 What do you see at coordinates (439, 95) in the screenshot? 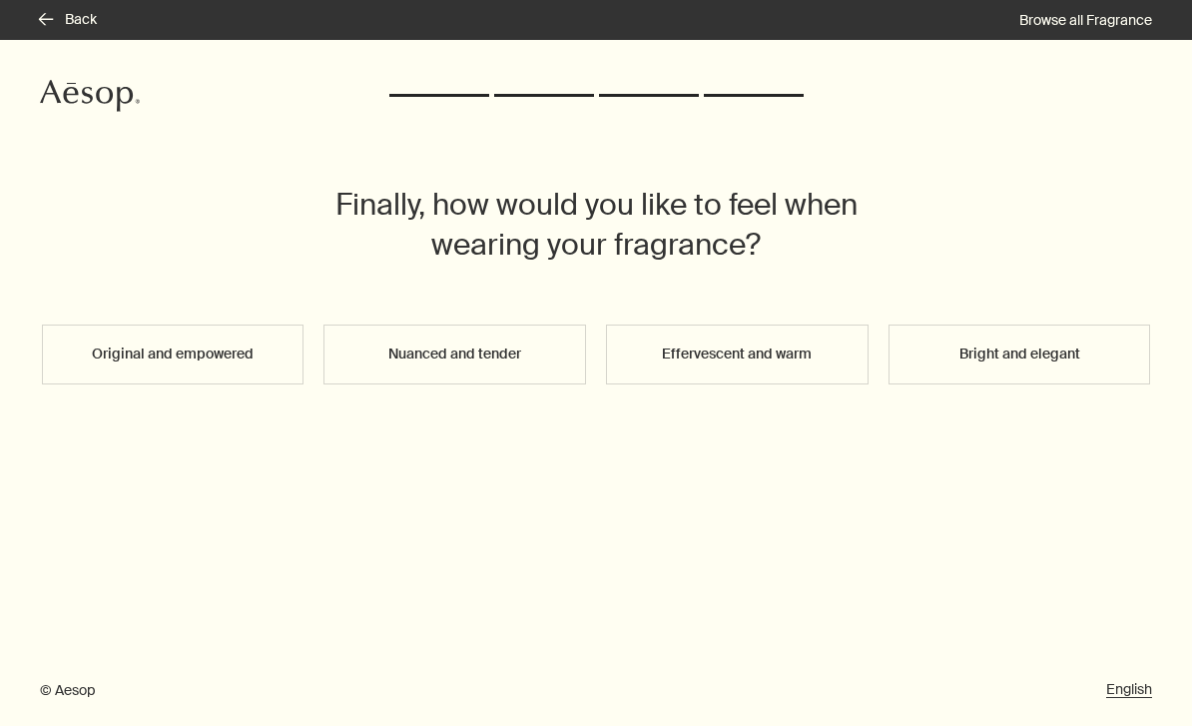
I see `li: Completed: Step 1` at bounding box center [439, 95].